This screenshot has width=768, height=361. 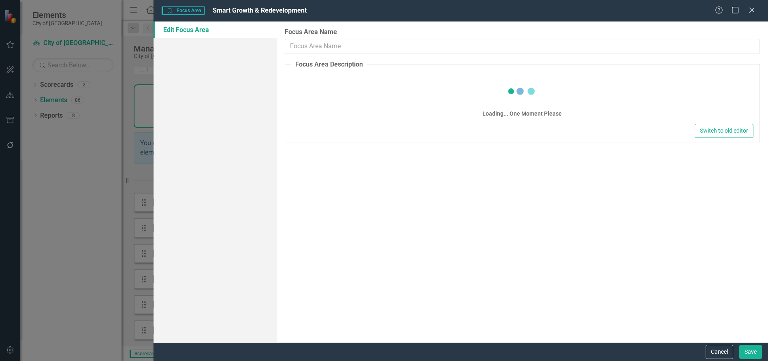 What do you see at coordinates (522, 113) in the screenshot?
I see `div: Loading... One Moment Please` at bounding box center [522, 113].